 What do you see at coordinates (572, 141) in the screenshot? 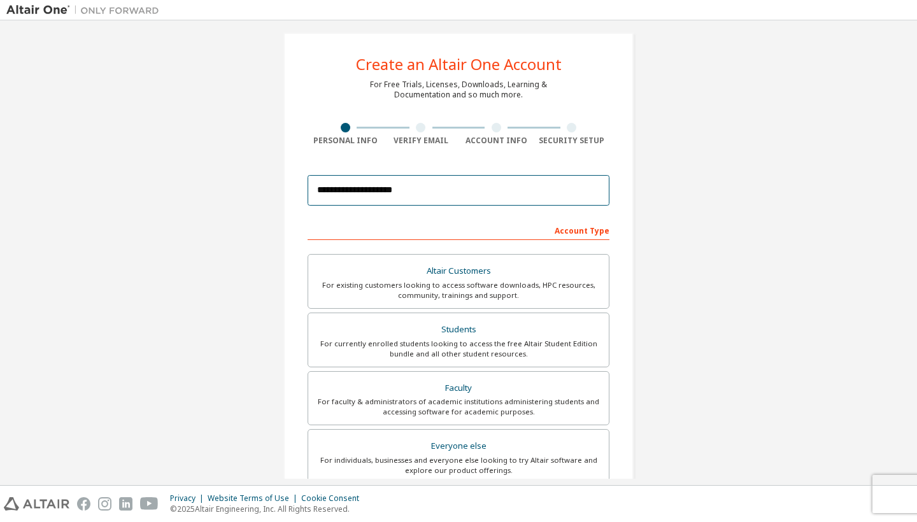
I see `div: Security Setup` at bounding box center [572, 141].